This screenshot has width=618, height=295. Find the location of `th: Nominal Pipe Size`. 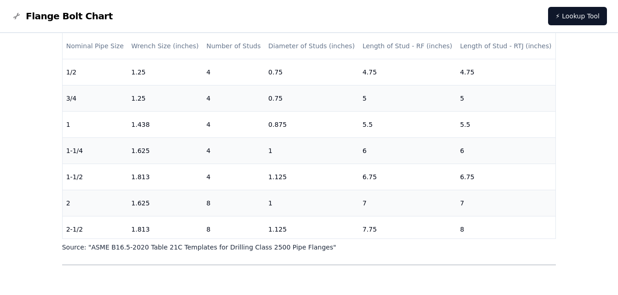

th: Nominal Pipe Size is located at coordinates (95, 46).